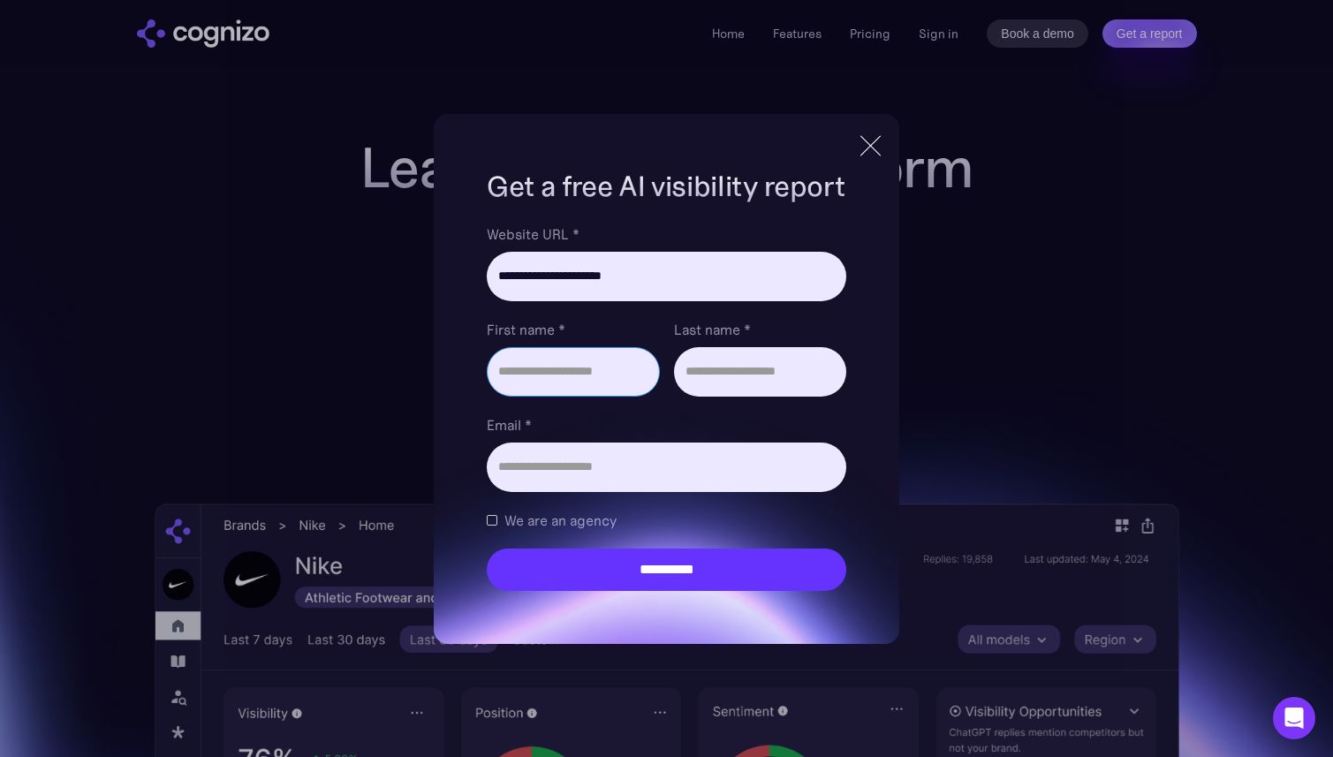 The image size is (1333, 757). I want to click on label: First name *, so click(572, 329).